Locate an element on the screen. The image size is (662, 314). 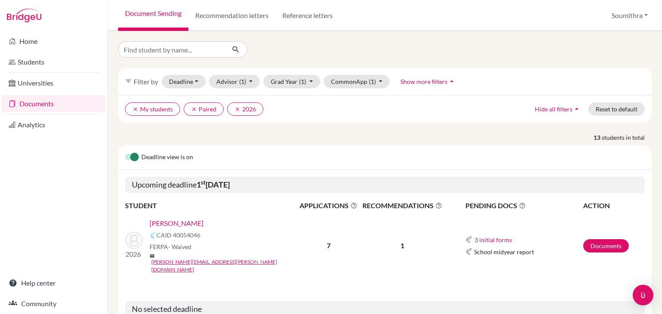
span: FERPA is located at coordinates (170, 247).